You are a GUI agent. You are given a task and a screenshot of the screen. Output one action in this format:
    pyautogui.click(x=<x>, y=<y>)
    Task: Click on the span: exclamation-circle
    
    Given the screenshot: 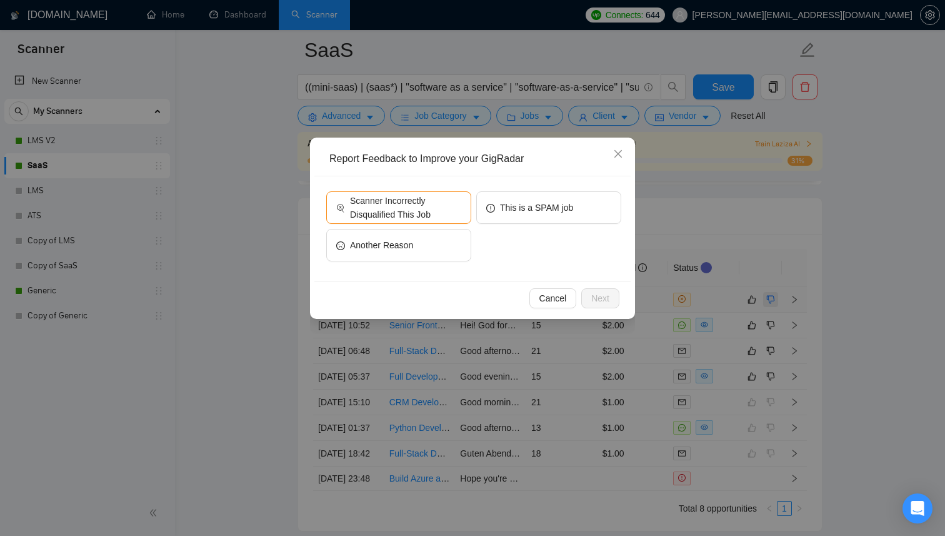 What is the action you would take?
    pyautogui.click(x=491, y=207)
    